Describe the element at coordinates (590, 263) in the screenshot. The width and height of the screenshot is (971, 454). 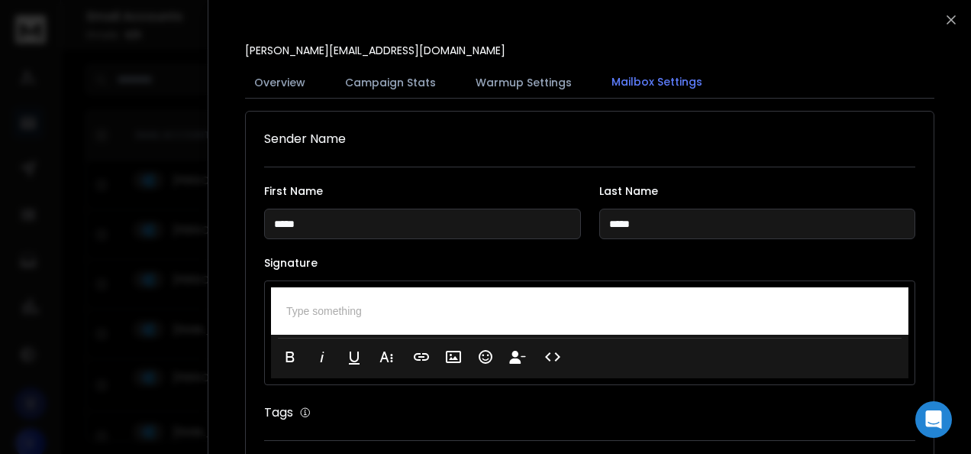
I see `label: Signature` at that location.